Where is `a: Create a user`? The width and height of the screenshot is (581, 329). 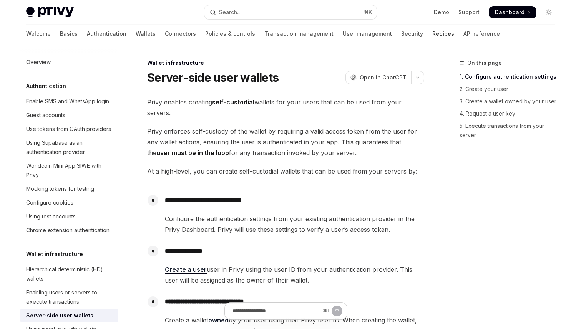 a: Create a user is located at coordinates (185, 270).